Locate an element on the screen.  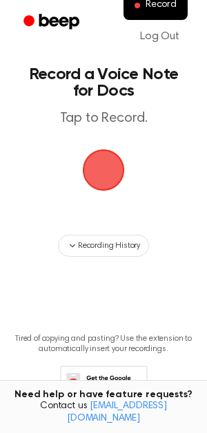
button: Beep Logo is located at coordinates (103, 170).